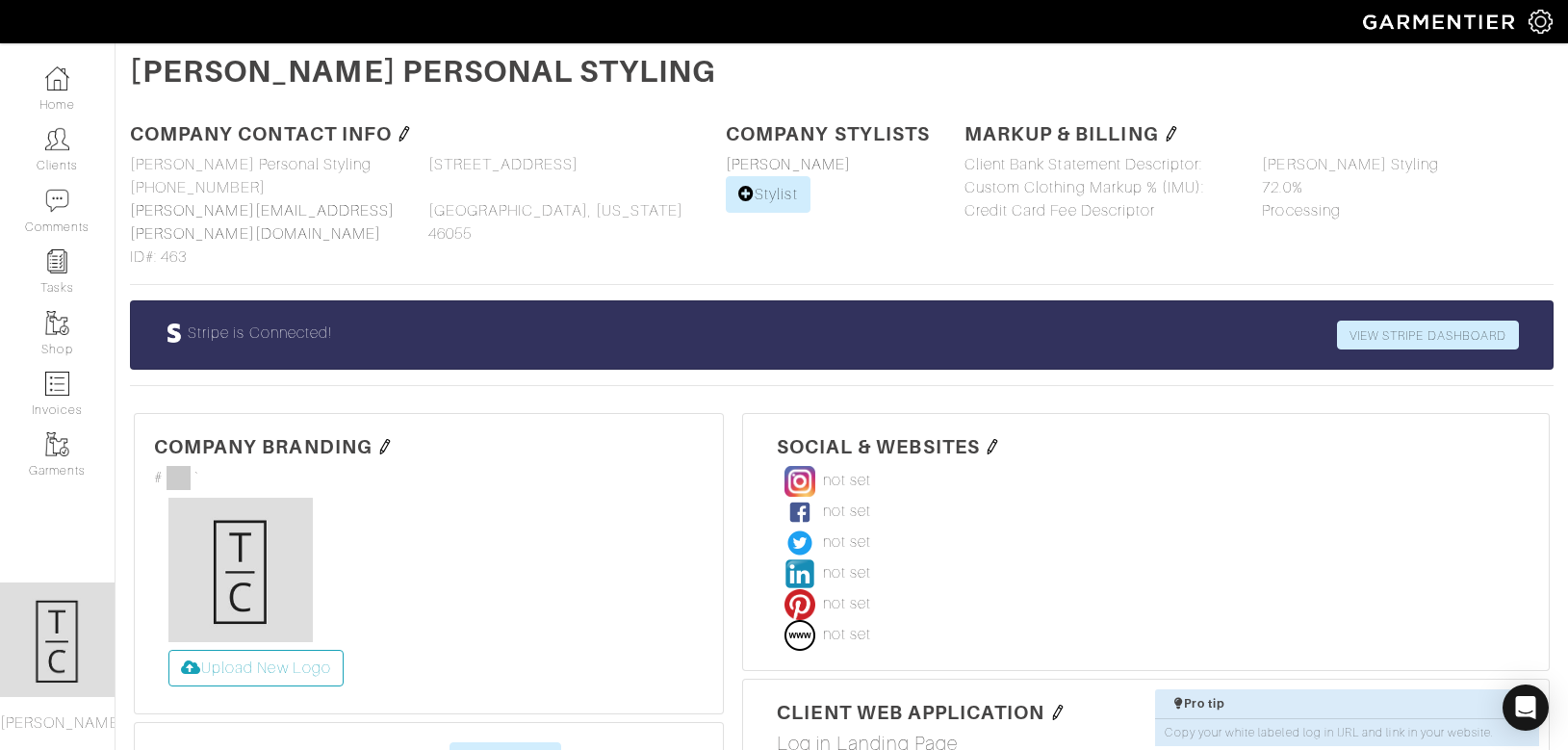 The height and width of the screenshot is (750, 1568). I want to click on span: Company Branding, so click(263, 446).